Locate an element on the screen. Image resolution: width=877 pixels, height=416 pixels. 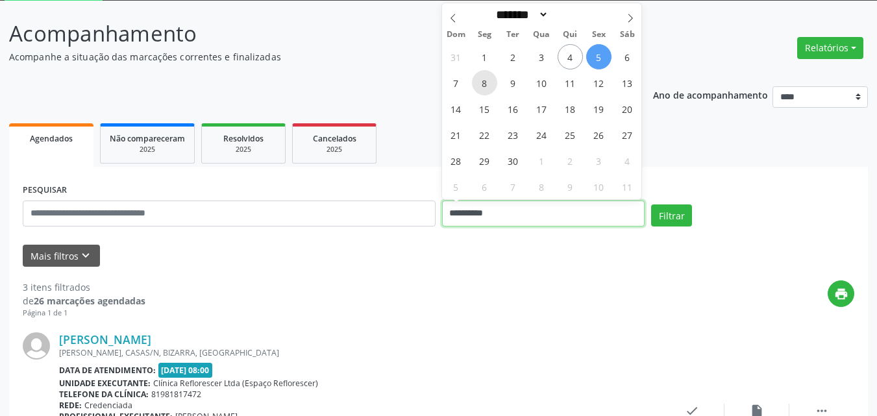
span: Cancelados is located at coordinates (334, 138).